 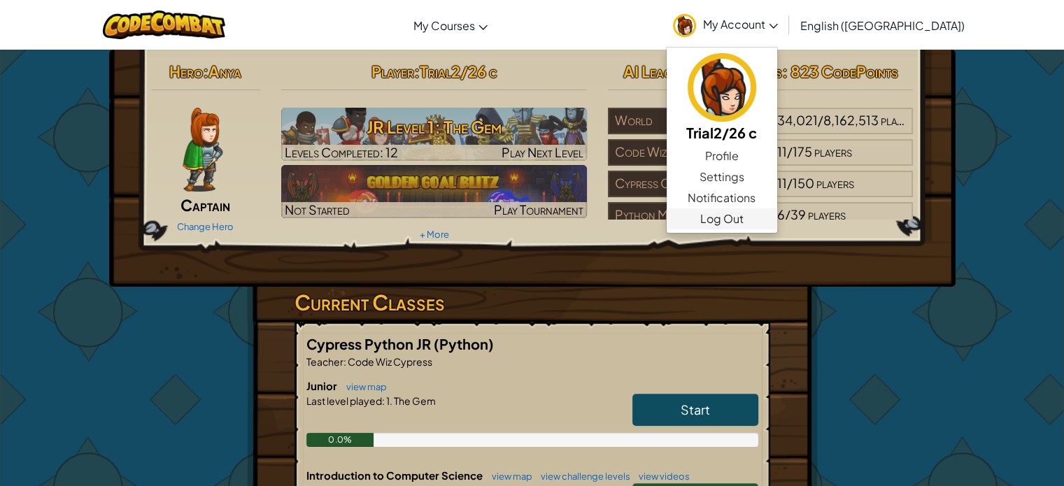 I want to click on span: 175, so click(x=803, y=151).